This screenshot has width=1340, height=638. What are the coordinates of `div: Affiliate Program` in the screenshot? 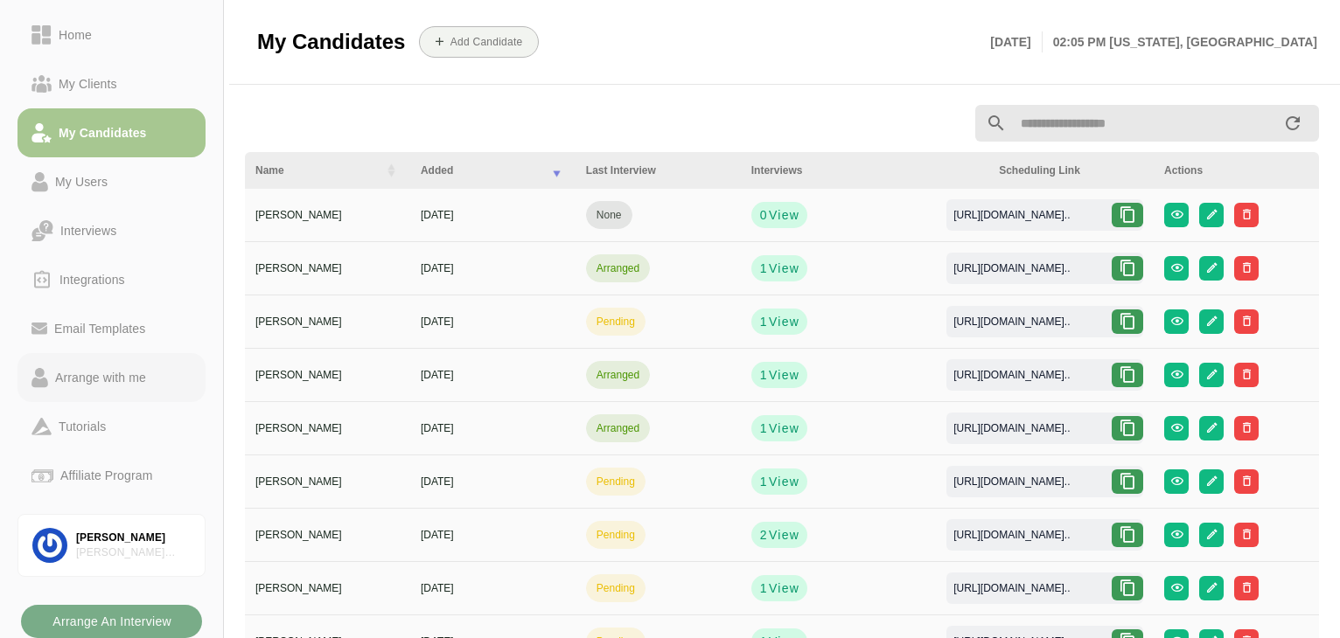 It's located at (106, 476).